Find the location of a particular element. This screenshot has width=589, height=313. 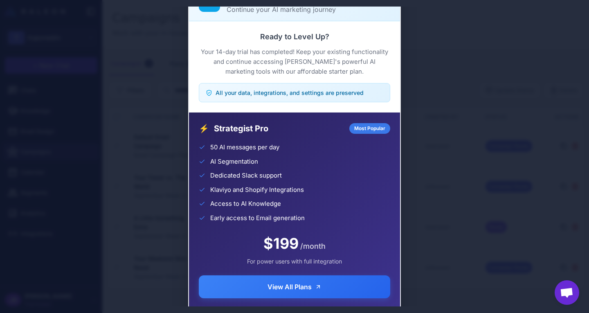

div: Most Popular is located at coordinates (370, 128).